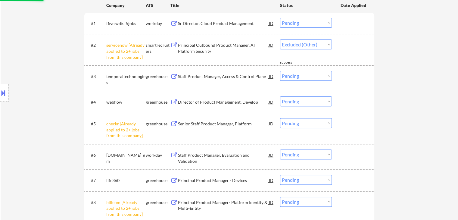 The image size is (458, 220). I want to click on div: life360, so click(126, 180).